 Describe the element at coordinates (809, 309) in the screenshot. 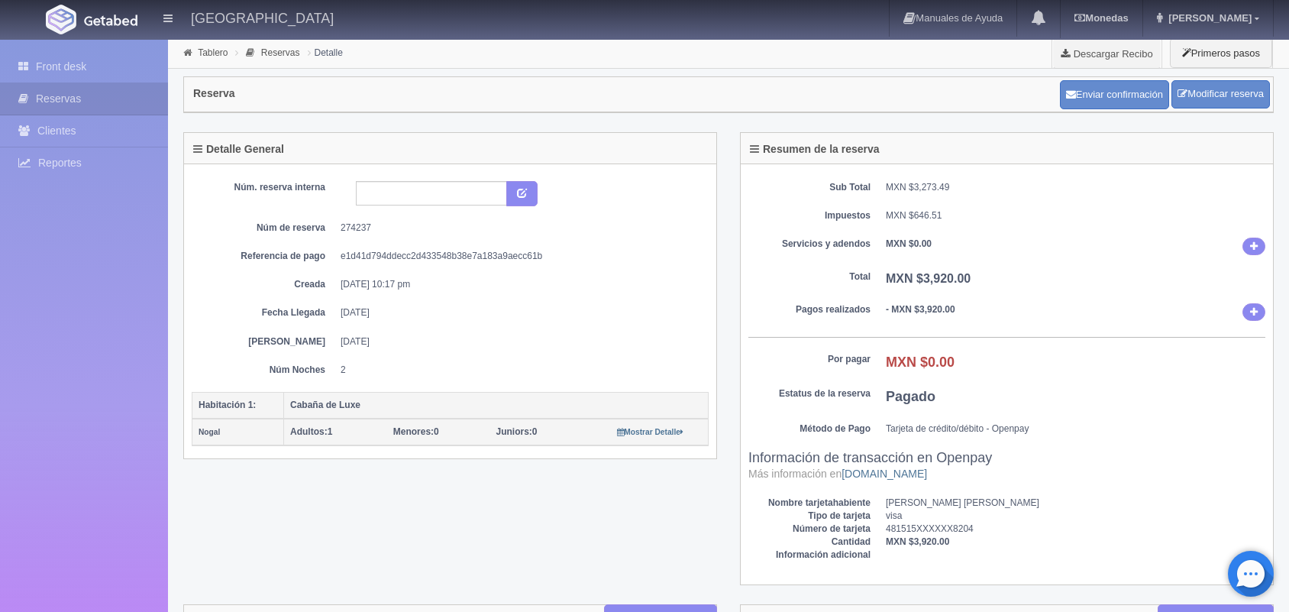

I see `dt: Pagos realizados` at that location.